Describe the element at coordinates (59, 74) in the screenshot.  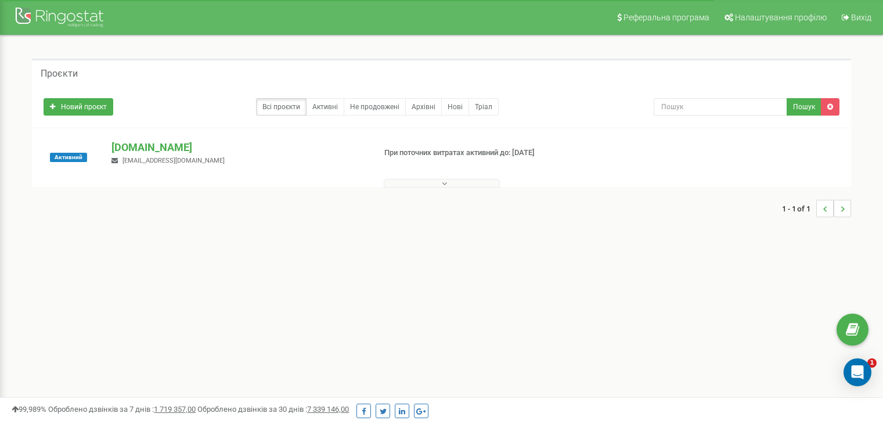
I see `h5: Проєкти` at that location.